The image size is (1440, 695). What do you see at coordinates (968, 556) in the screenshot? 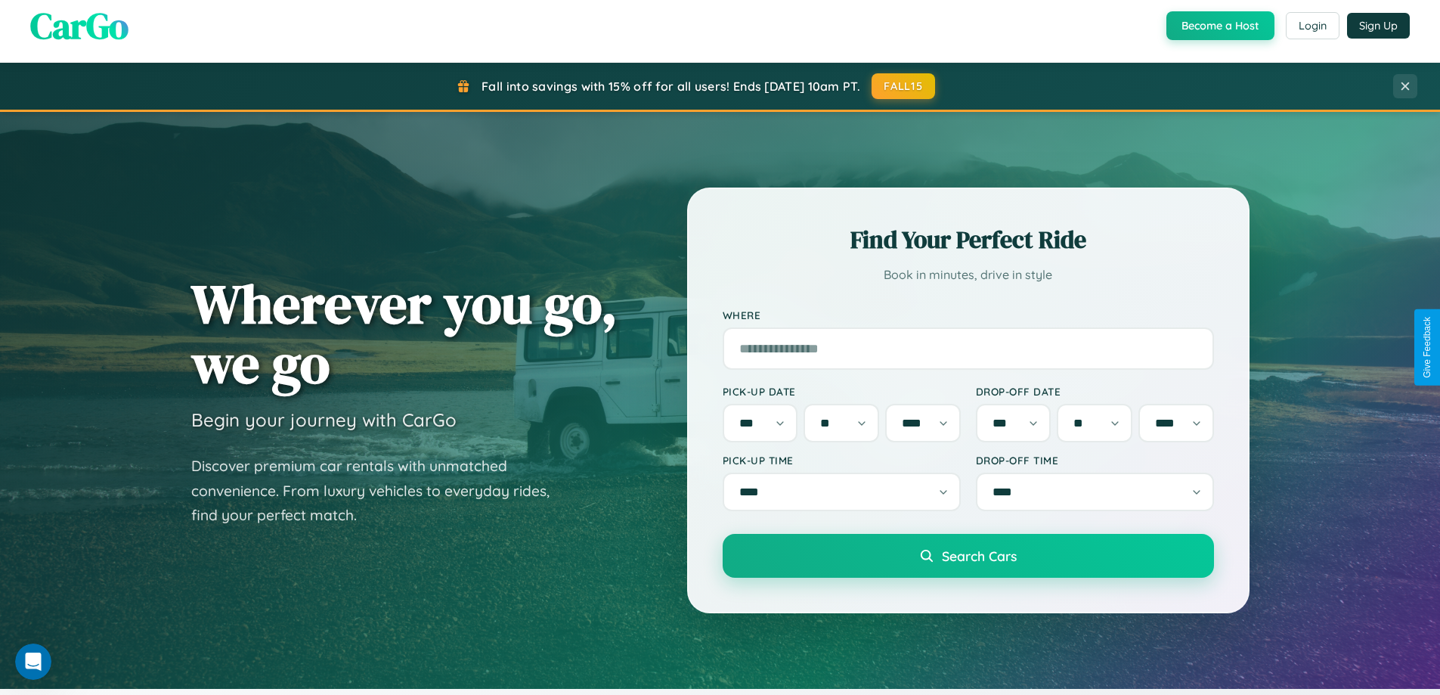
I see `button: Search Cars` at bounding box center [968, 556].